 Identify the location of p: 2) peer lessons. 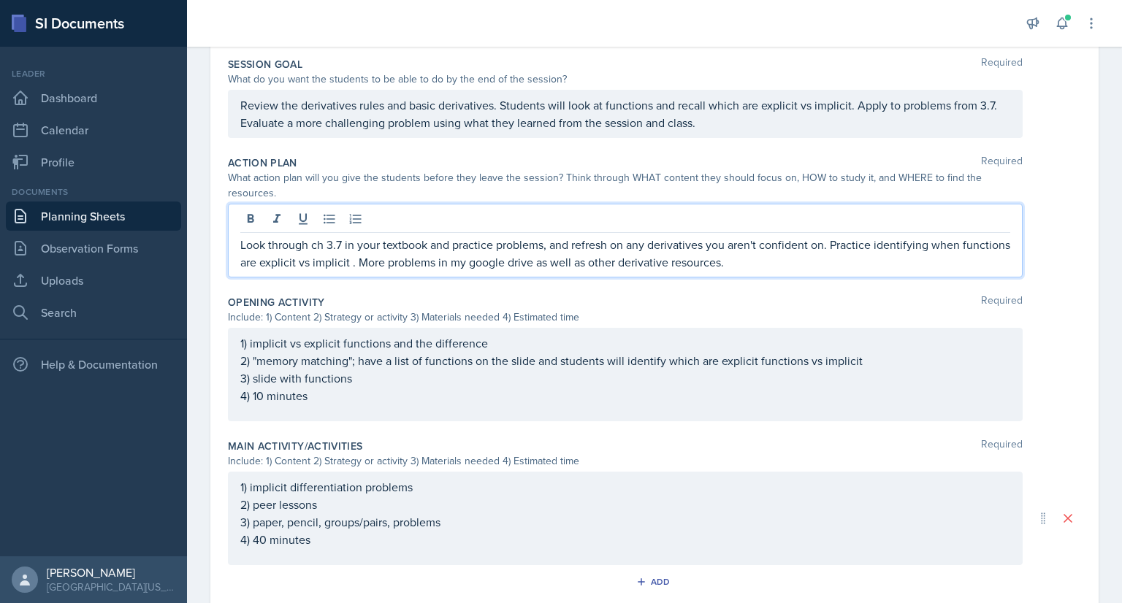
(625, 505).